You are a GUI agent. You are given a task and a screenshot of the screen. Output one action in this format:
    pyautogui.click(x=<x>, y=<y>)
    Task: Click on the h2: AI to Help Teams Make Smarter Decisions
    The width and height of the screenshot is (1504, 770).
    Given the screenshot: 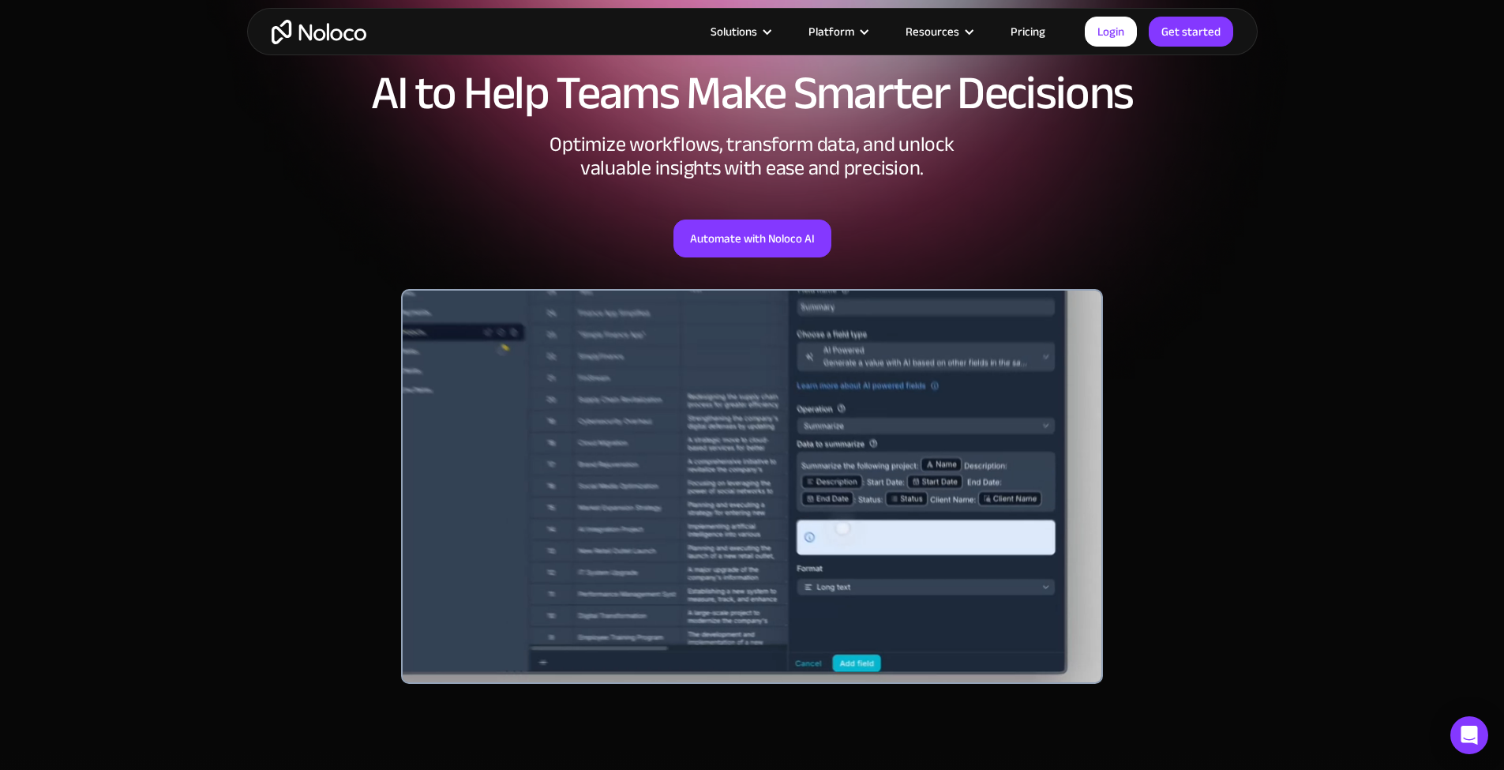 What is the action you would take?
    pyautogui.click(x=752, y=93)
    